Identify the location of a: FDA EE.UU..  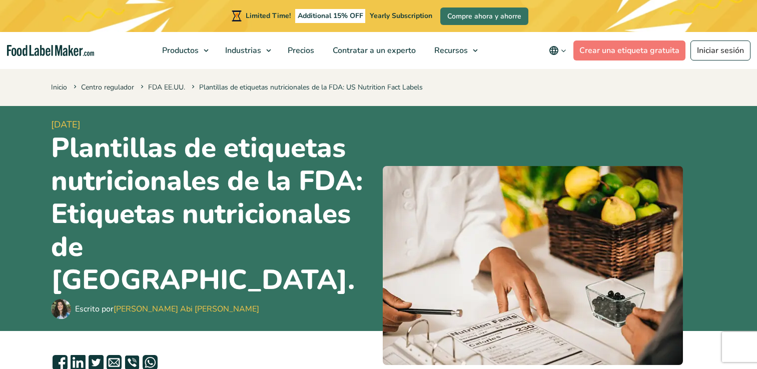
(167, 87).